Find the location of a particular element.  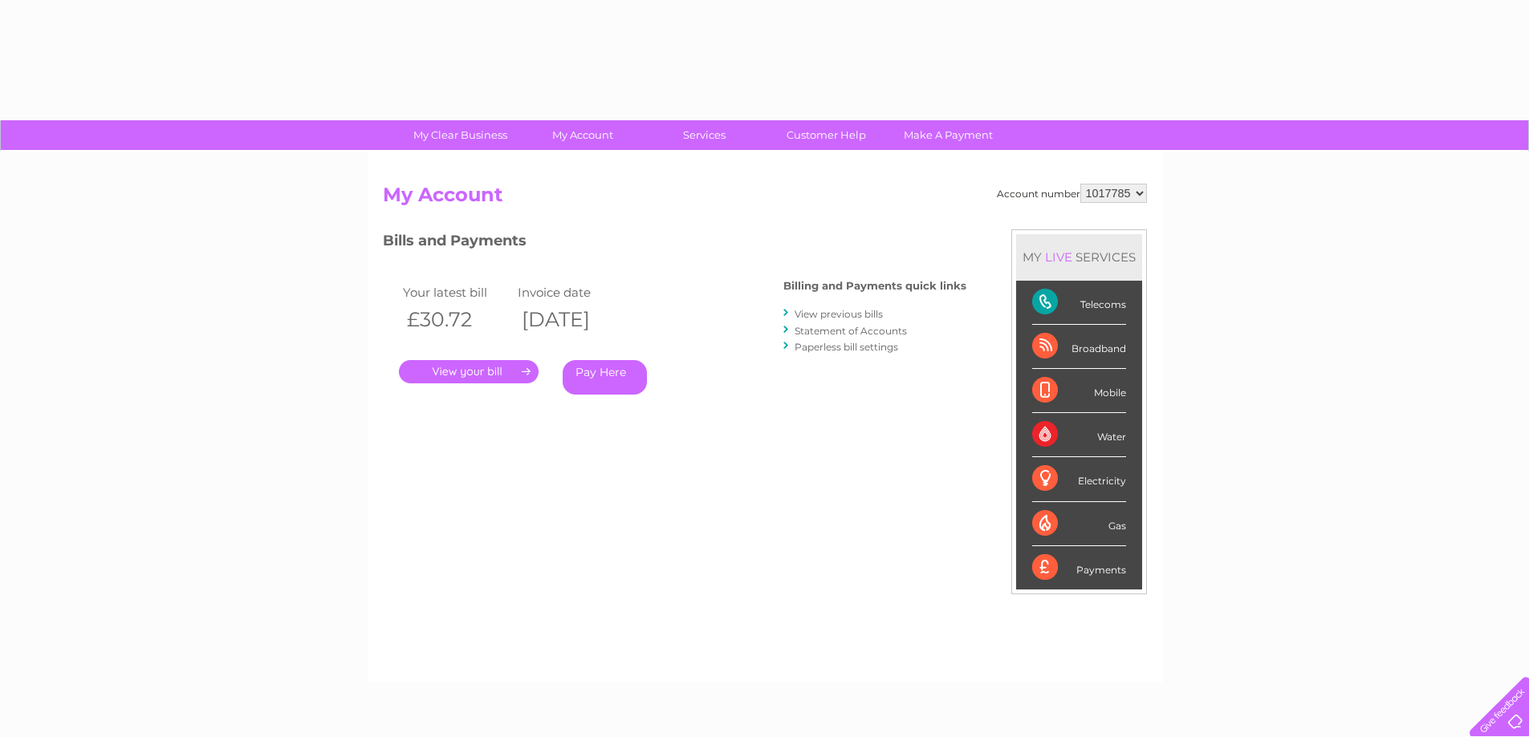

div: LIVE is located at coordinates (1058, 257).